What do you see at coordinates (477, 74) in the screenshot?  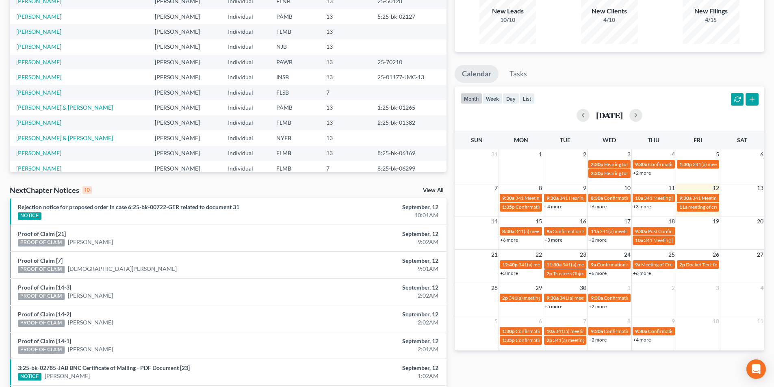 I see `a: Calendar` at bounding box center [477, 74].